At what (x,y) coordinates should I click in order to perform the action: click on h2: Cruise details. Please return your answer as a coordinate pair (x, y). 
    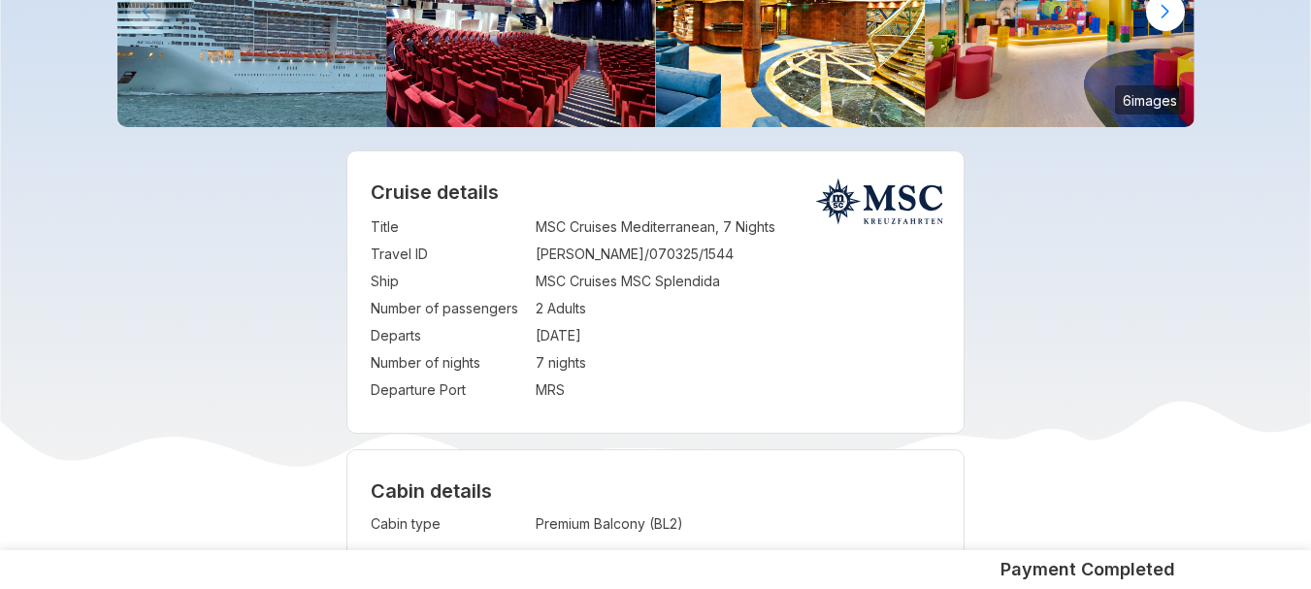
    Looking at the image, I should click on (656, 192).